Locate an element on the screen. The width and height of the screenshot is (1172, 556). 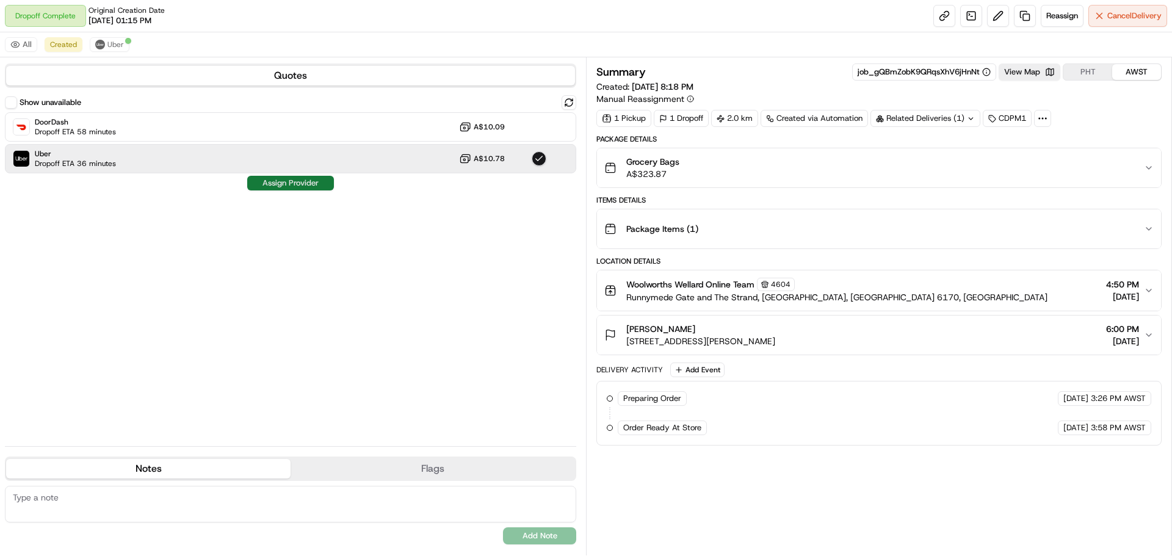
button: Uber is located at coordinates (109, 45).